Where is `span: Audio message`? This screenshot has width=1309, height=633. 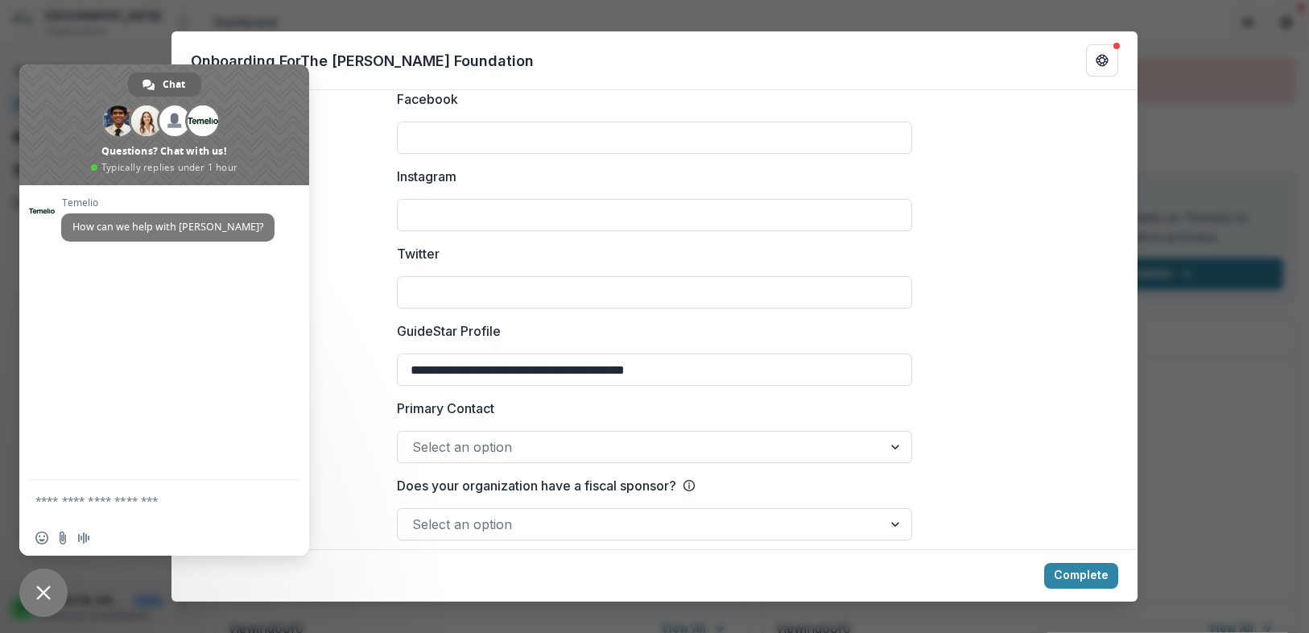 span: Audio message is located at coordinates (84, 538).